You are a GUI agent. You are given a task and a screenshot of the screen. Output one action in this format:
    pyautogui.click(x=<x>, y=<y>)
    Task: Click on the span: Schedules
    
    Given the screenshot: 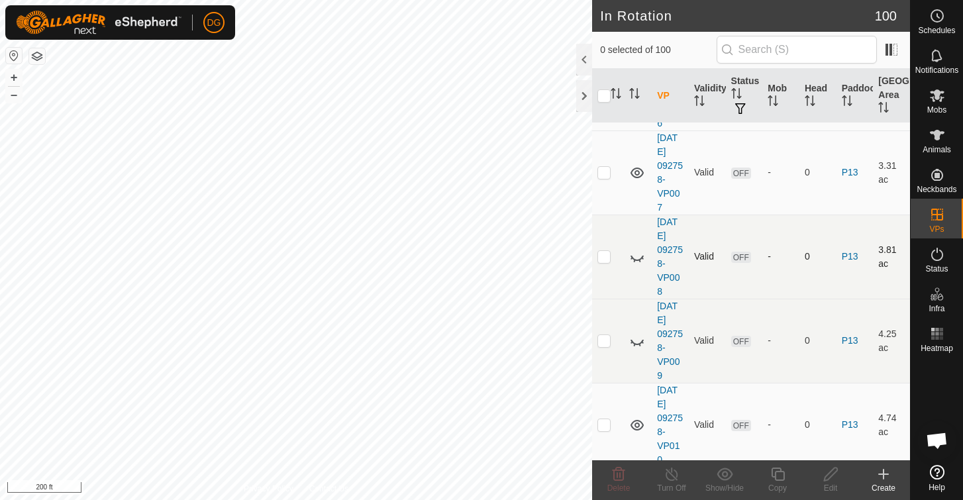 What is the action you would take?
    pyautogui.click(x=936, y=30)
    